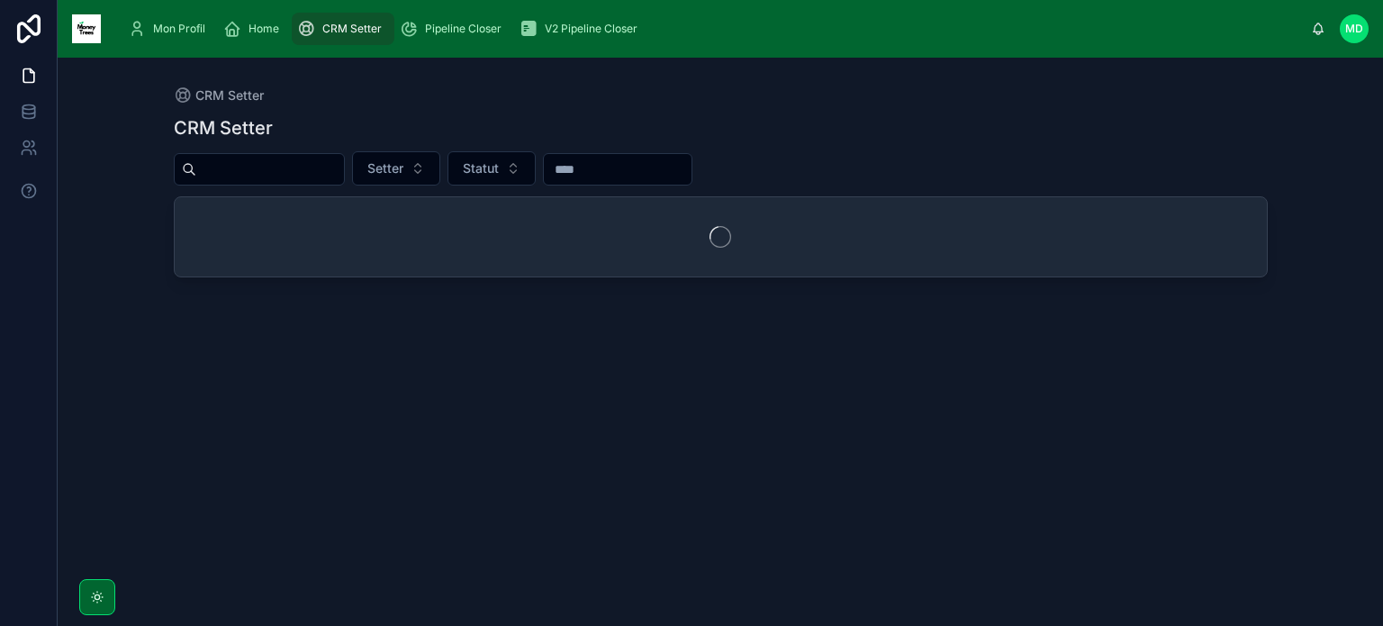 This screenshot has width=1383, height=626. Describe the element at coordinates (86, 29) in the screenshot. I see `img: App logo` at that location.